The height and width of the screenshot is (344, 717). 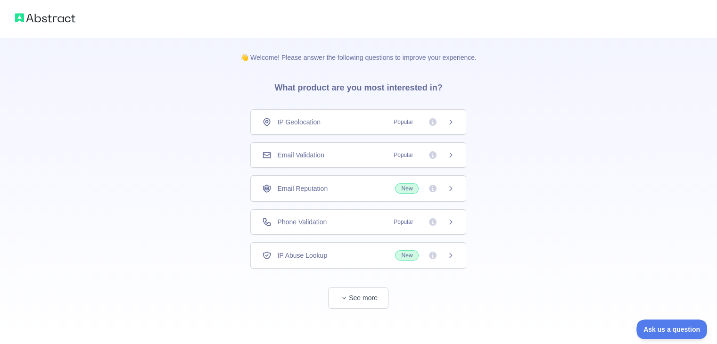 I want to click on span: IP Geolocation, so click(x=299, y=122).